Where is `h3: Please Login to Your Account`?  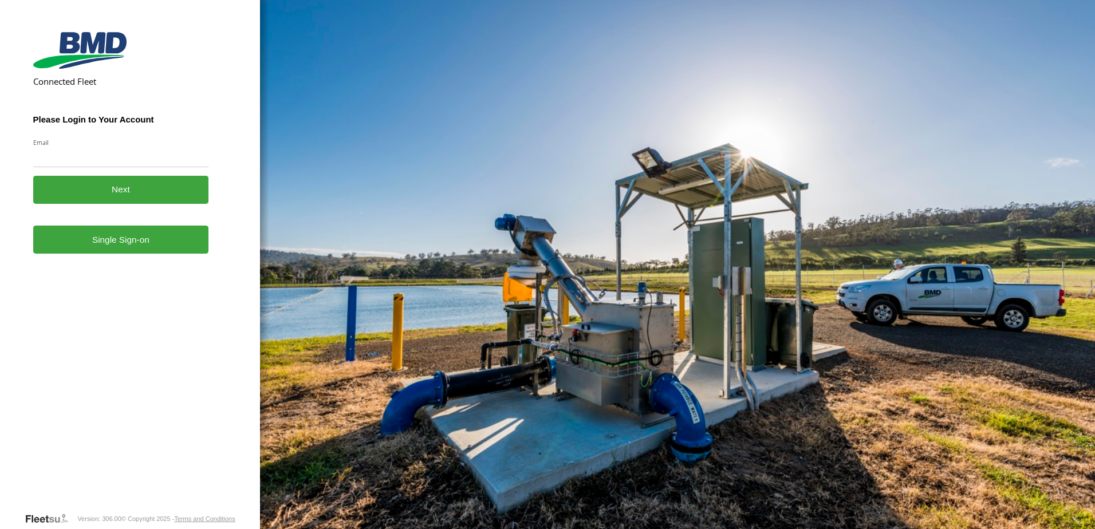 h3: Please Login to Your Account is located at coordinates (121, 119).